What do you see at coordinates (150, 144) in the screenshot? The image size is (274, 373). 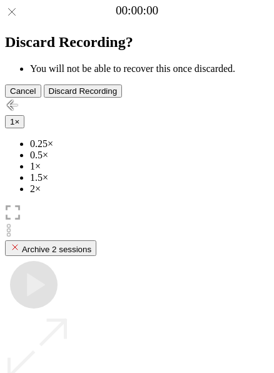 I see `li: 0.25×` at bounding box center [150, 144].